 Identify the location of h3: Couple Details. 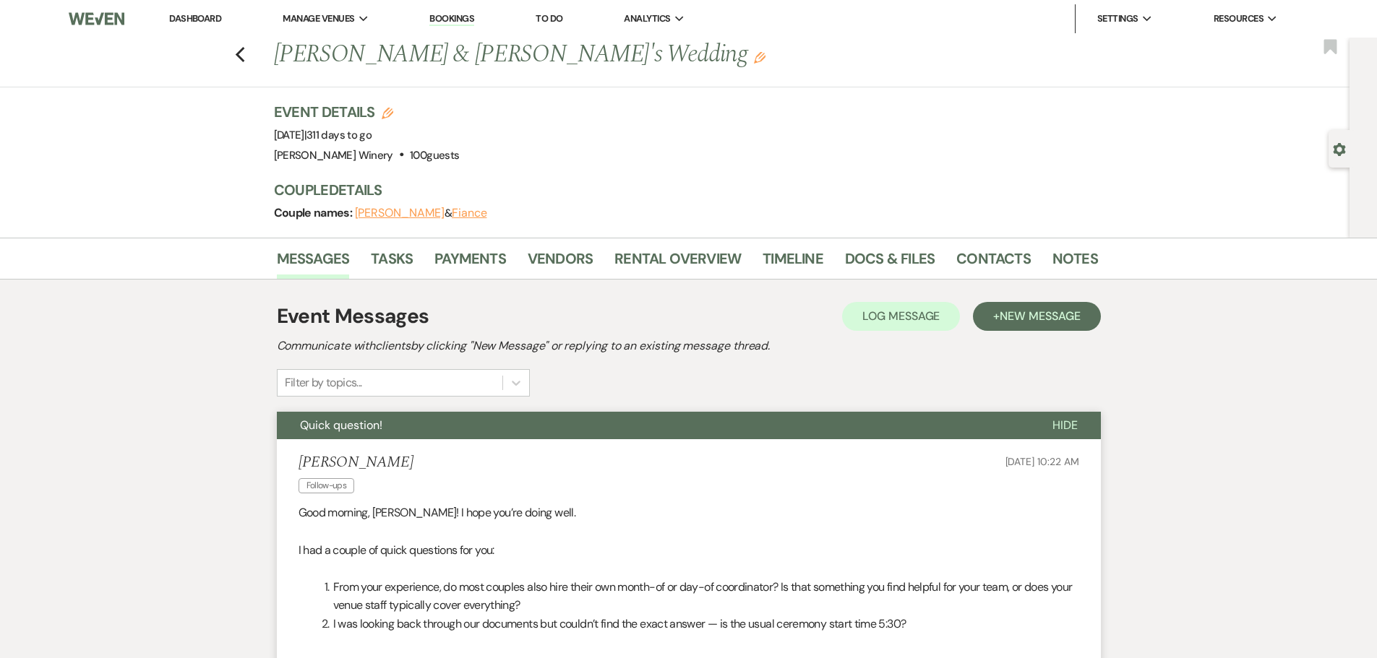
(679, 190).